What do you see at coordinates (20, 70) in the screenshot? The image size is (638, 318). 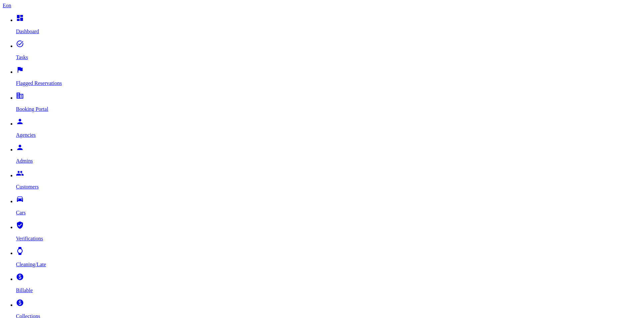 I see `i: flag` at bounding box center [20, 70].